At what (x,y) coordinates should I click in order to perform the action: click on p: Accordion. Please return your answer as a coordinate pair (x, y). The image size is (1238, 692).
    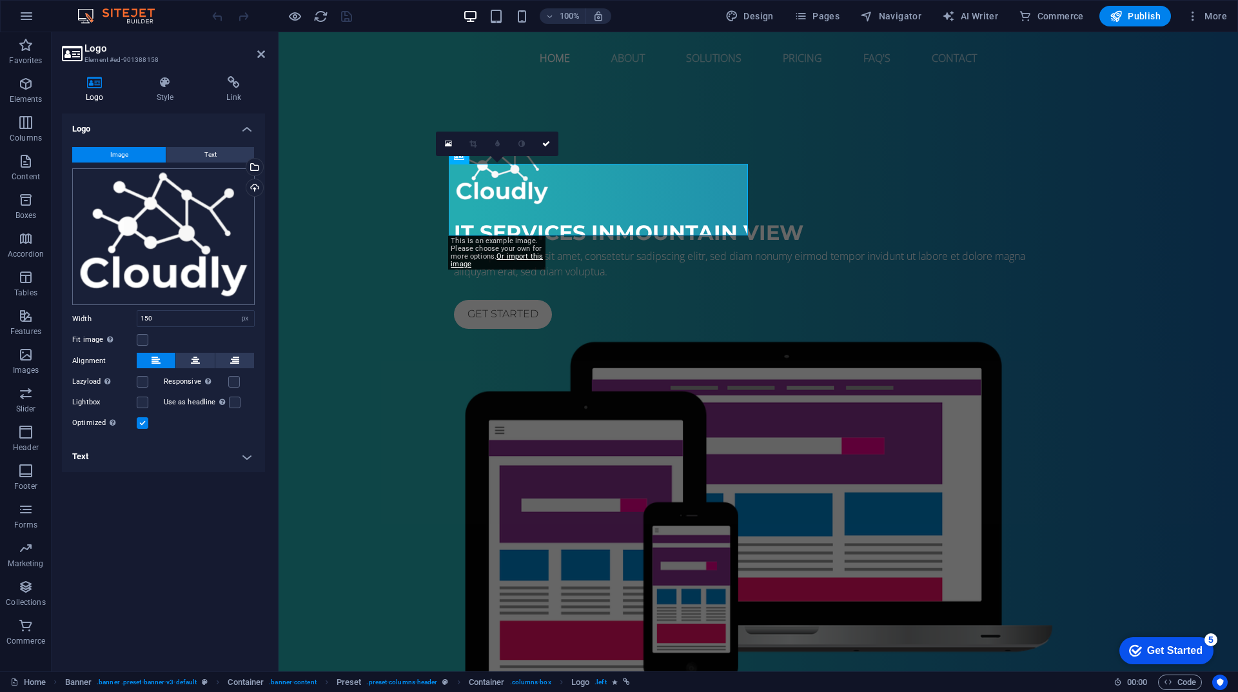
    Looking at the image, I should click on (26, 254).